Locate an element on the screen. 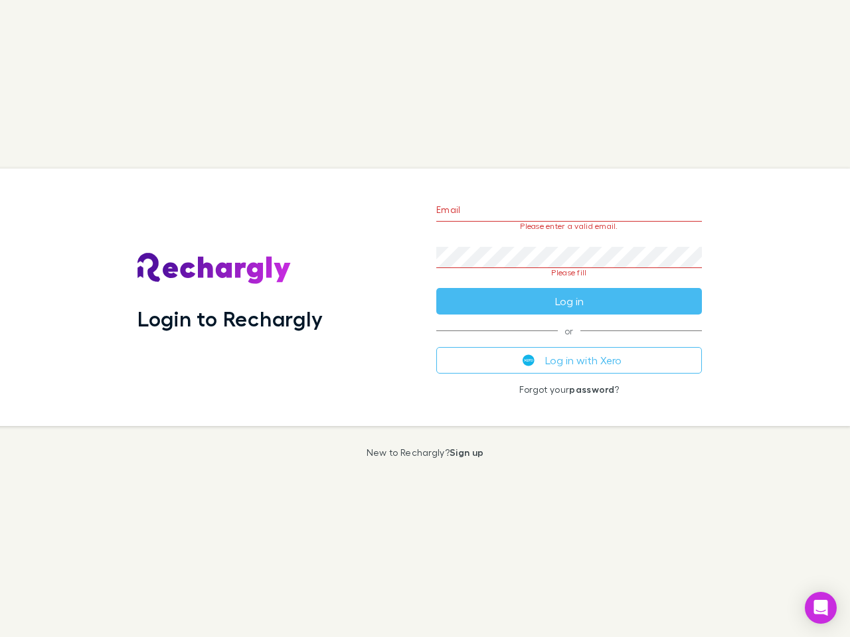 The height and width of the screenshot is (637, 850). button: Log in is located at coordinates (569, 301).